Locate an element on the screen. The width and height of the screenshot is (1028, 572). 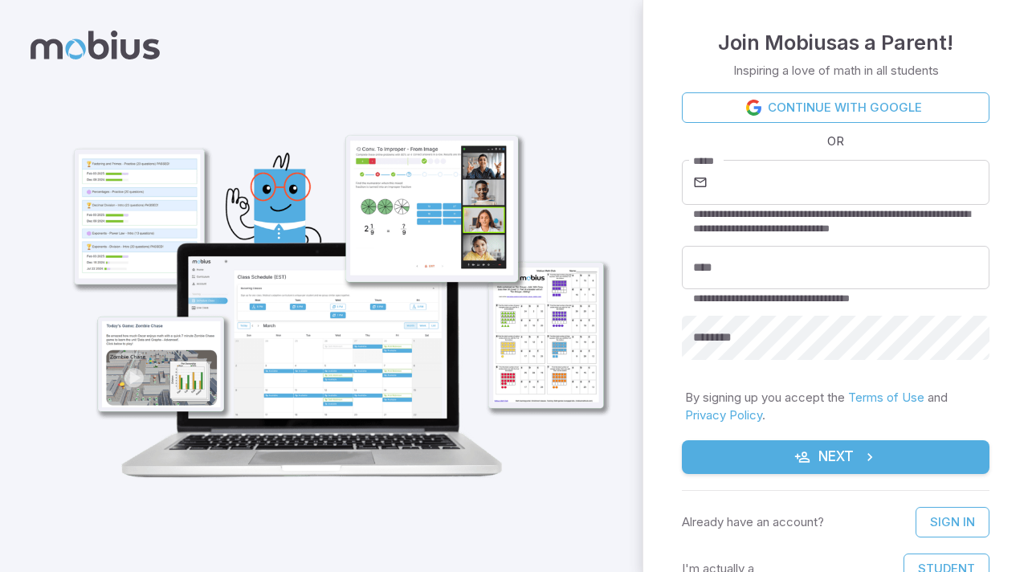
span: OR is located at coordinates (835, 141).